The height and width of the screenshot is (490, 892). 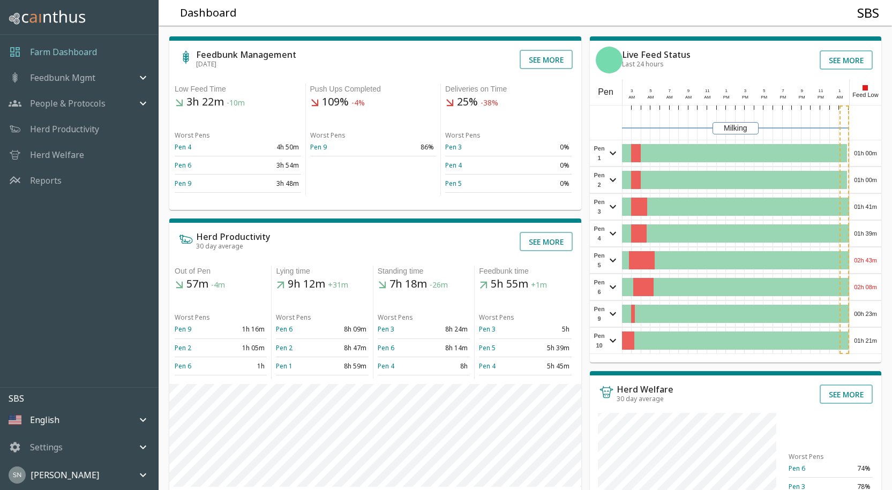 What do you see at coordinates (374, 102) in the screenshot?
I see `h5: 109%` at bounding box center [374, 102].